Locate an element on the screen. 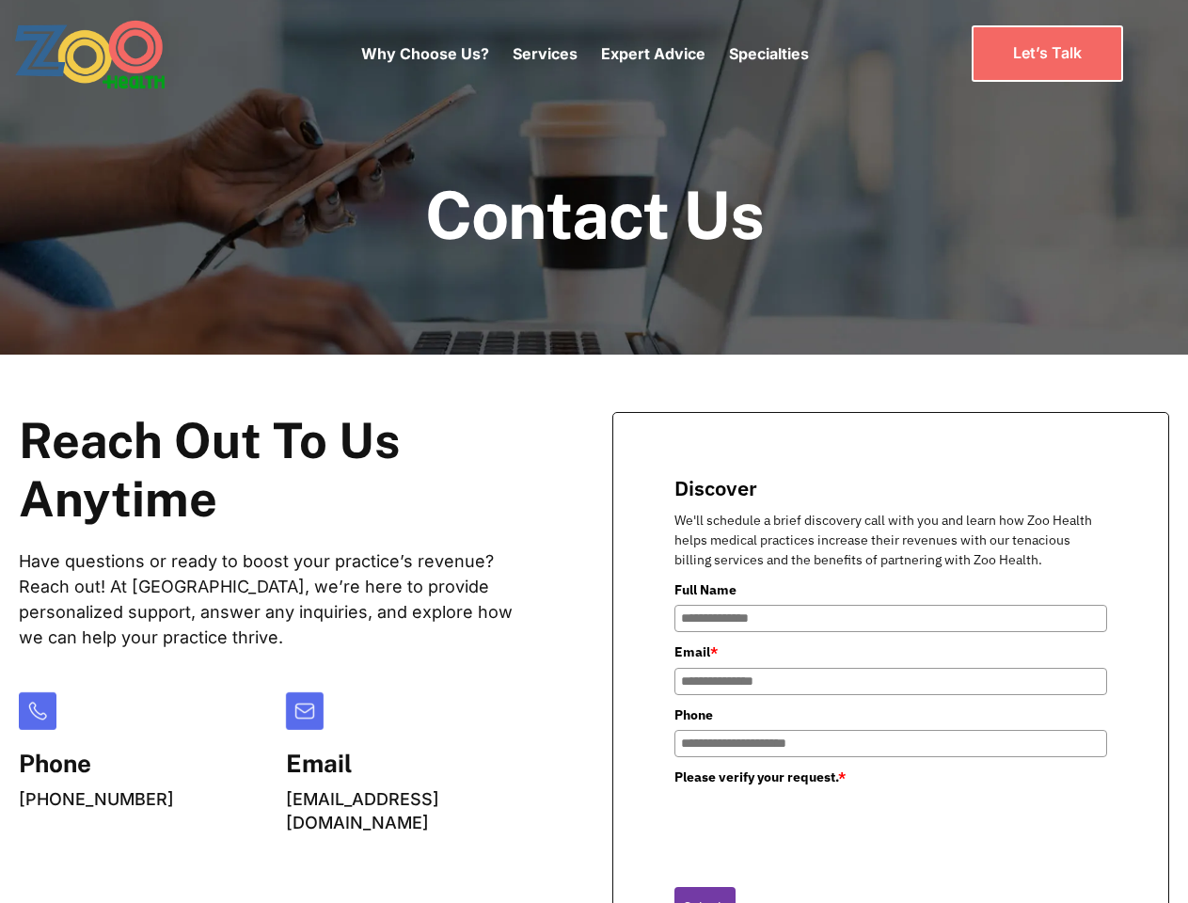  div: Specialties is located at coordinates (769, 54).